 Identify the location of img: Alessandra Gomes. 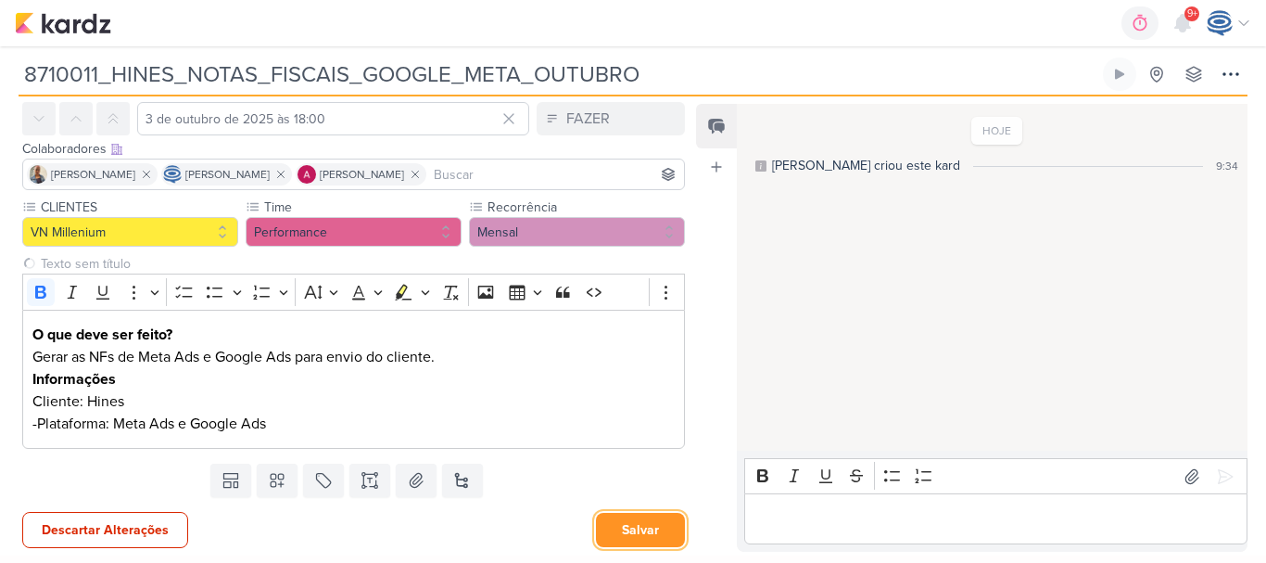
(307, 174).